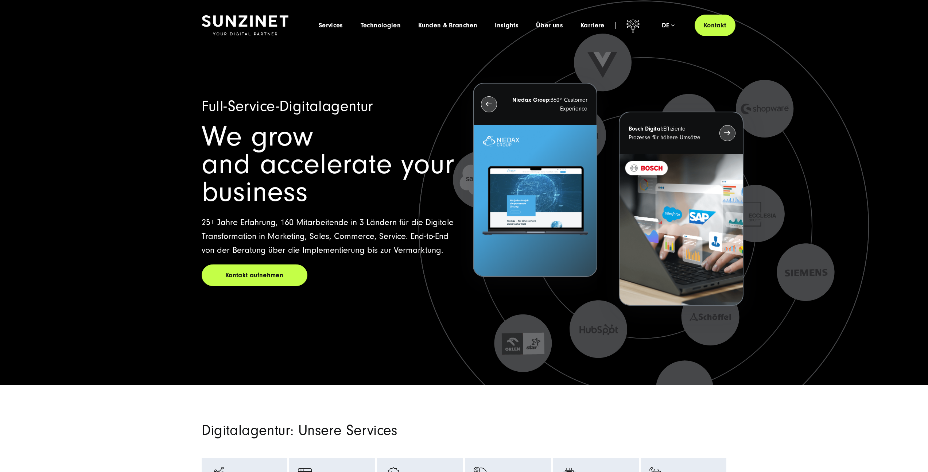  I want to click on span: Insights, so click(507, 26).